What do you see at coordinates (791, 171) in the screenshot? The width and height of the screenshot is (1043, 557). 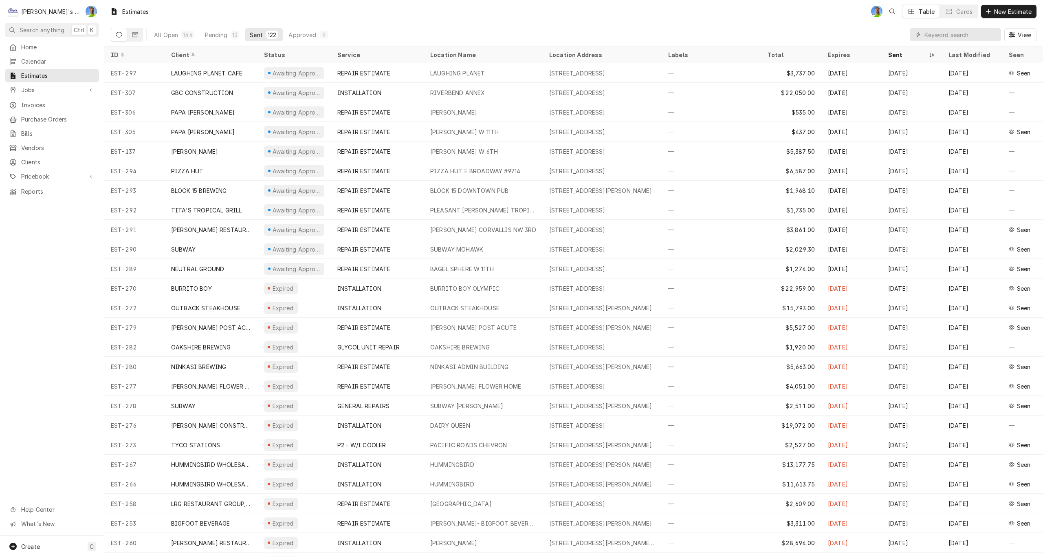 I see `div: $6,587.00` at bounding box center [791, 171].